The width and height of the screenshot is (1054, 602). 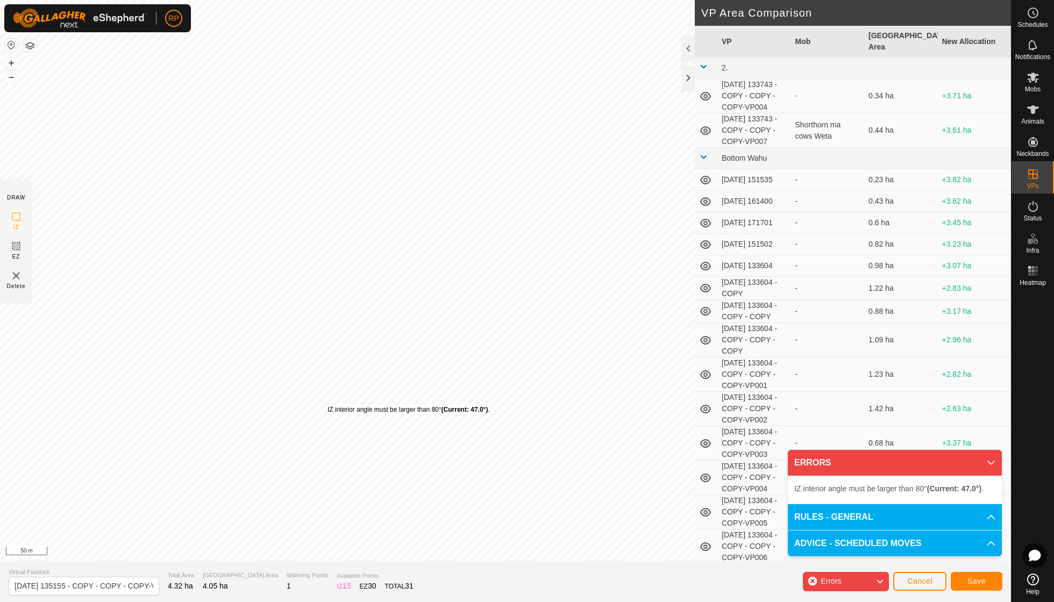 I want to click on span: RULES - GENERAL, so click(x=833, y=517).